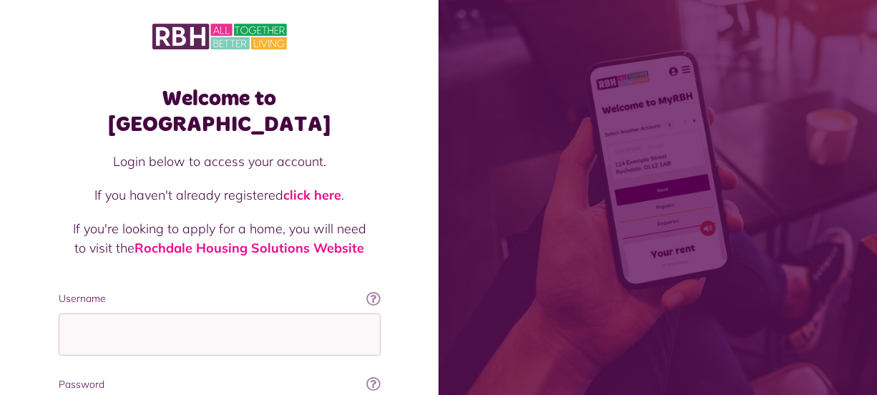  What do you see at coordinates (220, 194) in the screenshot?
I see `p: If you haven't already registered .` at bounding box center [220, 194].